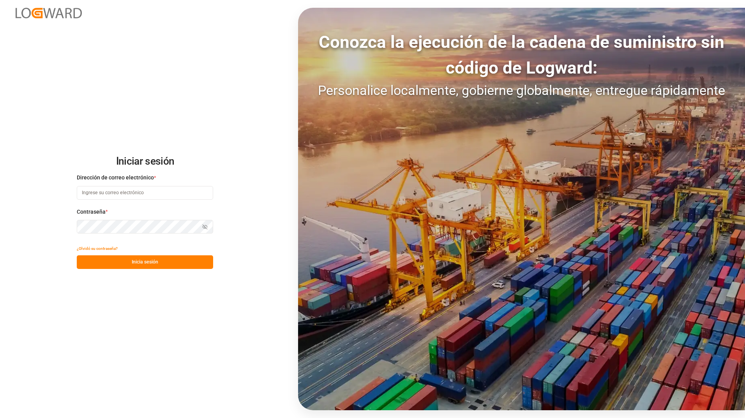  I want to click on button: ¿Olvidó su contraseña?, so click(97, 248).